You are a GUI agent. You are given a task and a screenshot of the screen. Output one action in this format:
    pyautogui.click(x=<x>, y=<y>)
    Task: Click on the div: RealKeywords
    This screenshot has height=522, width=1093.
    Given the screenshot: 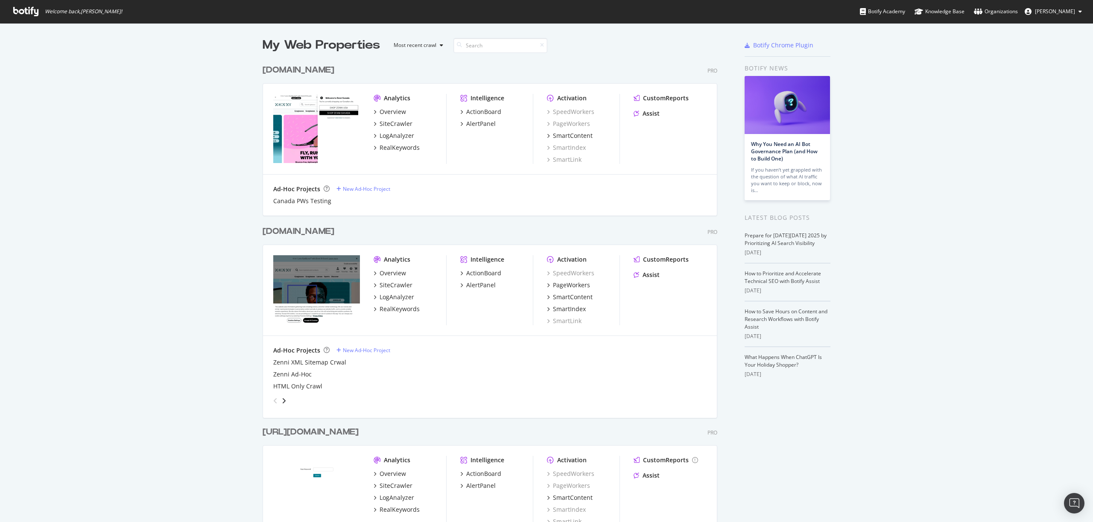 What is the action you would take?
    pyautogui.click(x=400, y=148)
    